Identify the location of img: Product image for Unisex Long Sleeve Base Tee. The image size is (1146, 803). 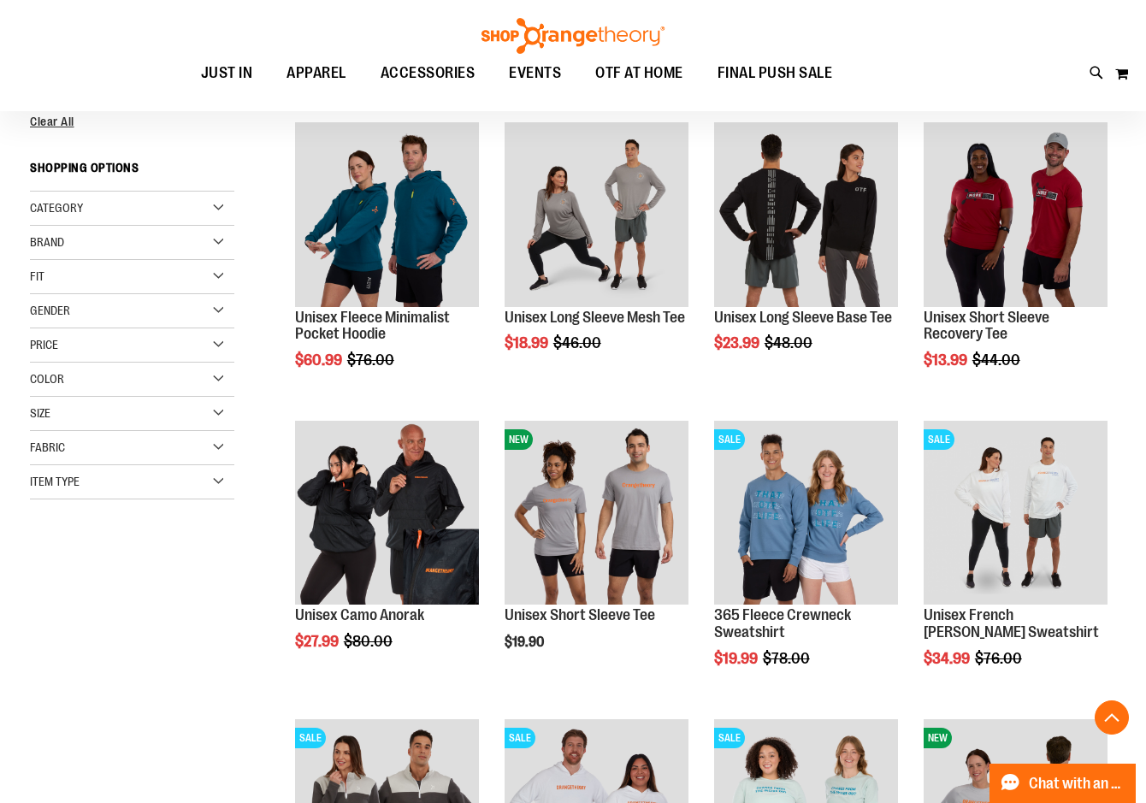
(806, 214).